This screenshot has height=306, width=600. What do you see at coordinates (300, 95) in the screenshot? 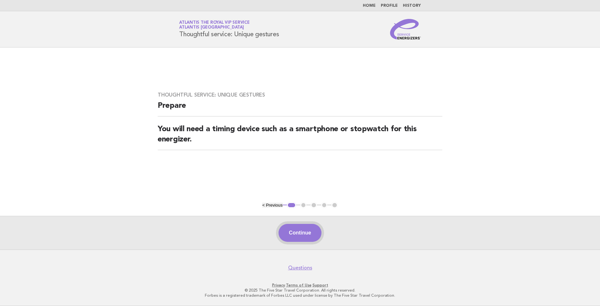
I see `h3: Thoughtful service: Unique gestures` at bounding box center [300, 95].